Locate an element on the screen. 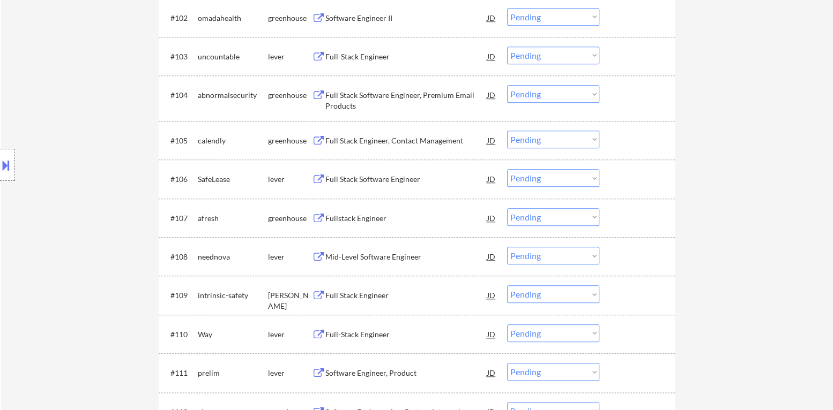 The height and width of the screenshot is (410, 833). div: Fullstack Engineer is located at coordinates (406, 219).